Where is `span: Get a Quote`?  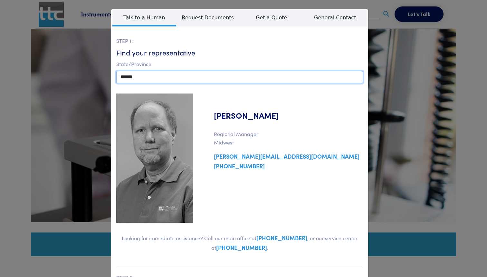
span: Get a Quote is located at coordinates (271, 17).